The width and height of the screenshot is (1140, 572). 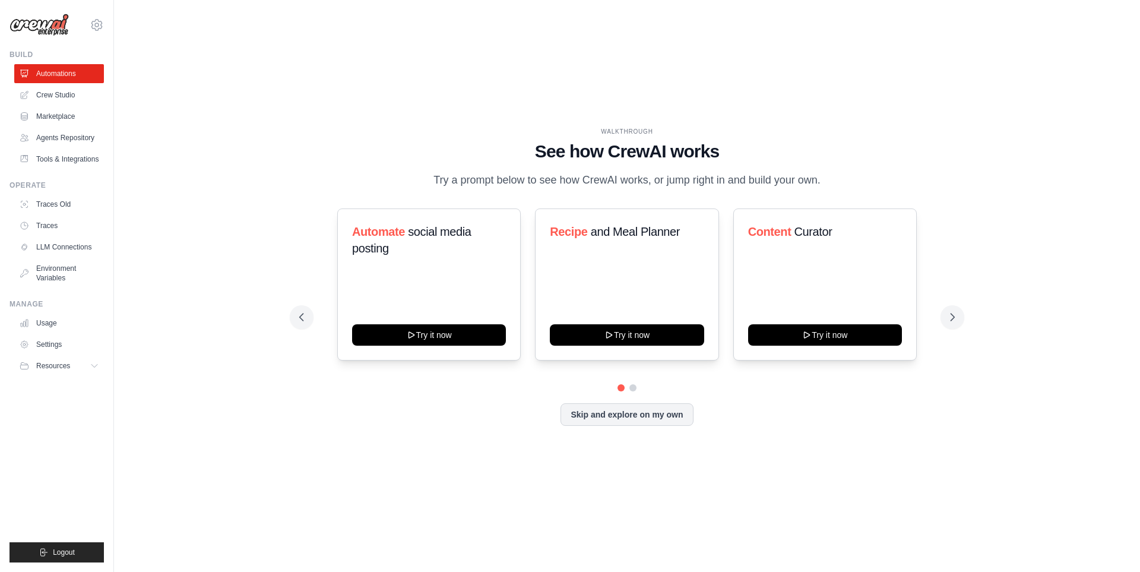 What do you see at coordinates (59, 159) in the screenshot?
I see `a: Tools & Integrations` at bounding box center [59, 159].